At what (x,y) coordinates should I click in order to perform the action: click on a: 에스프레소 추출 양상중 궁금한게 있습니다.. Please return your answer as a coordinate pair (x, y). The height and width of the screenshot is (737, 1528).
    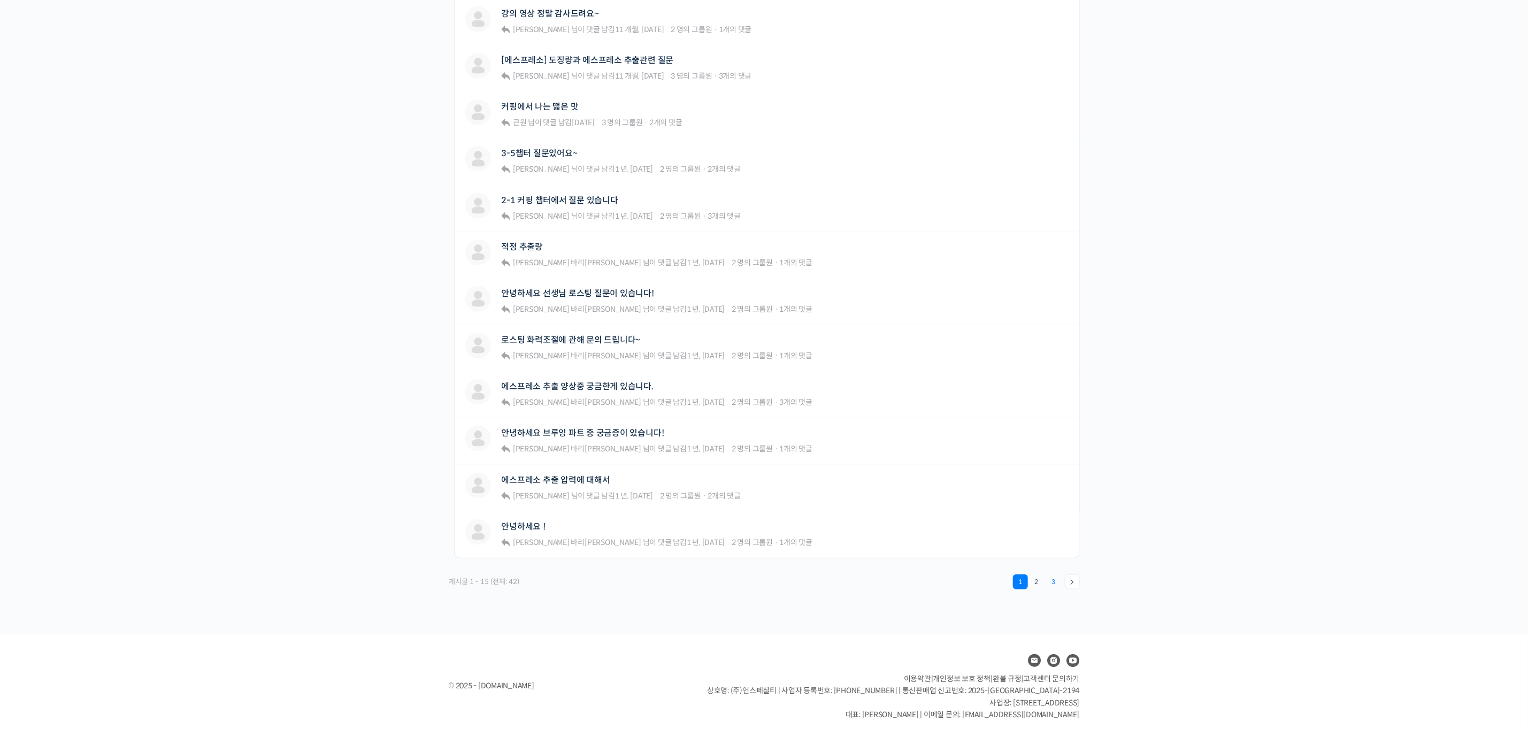
    Looking at the image, I should click on (578, 386).